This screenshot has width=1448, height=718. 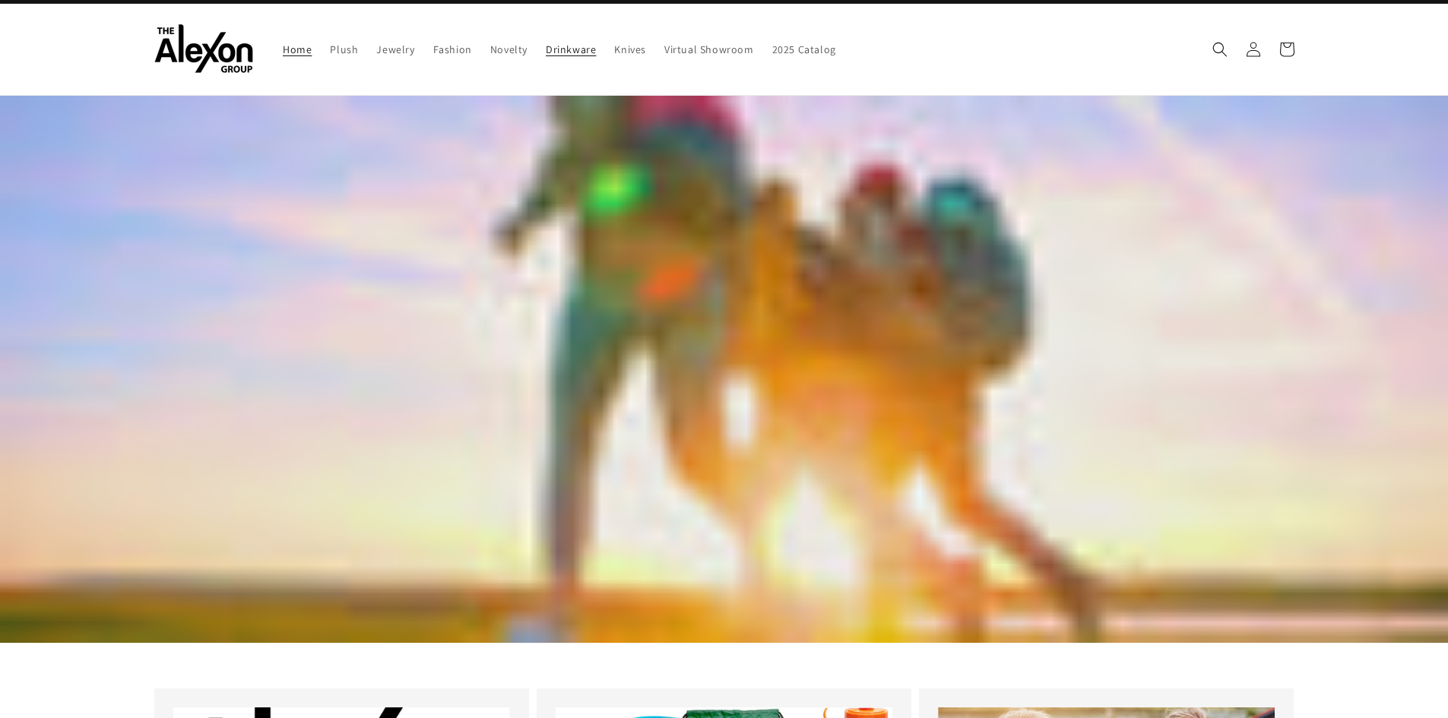 What do you see at coordinates (630, 49) in the screenshot?
I see `a: Knives` at bounding box center [630, 49].